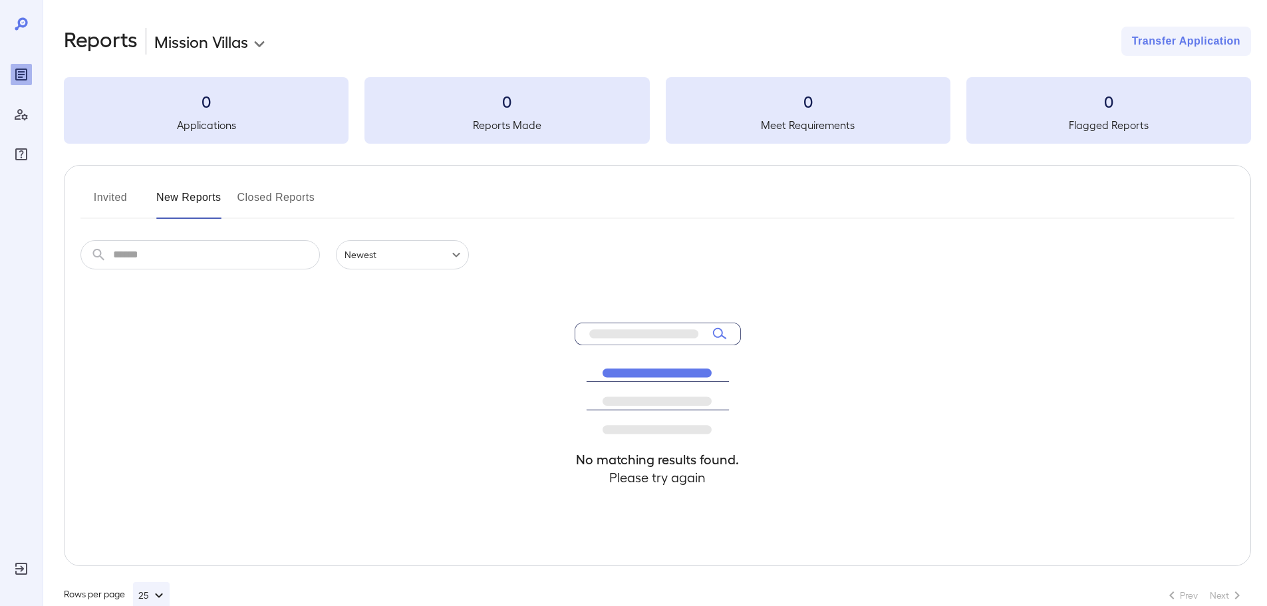 The width and height of the screenshot is (1267, 606). Describe the element at coordinates (21, 154) in the screenshot. I see `div: FAQ` at that location.